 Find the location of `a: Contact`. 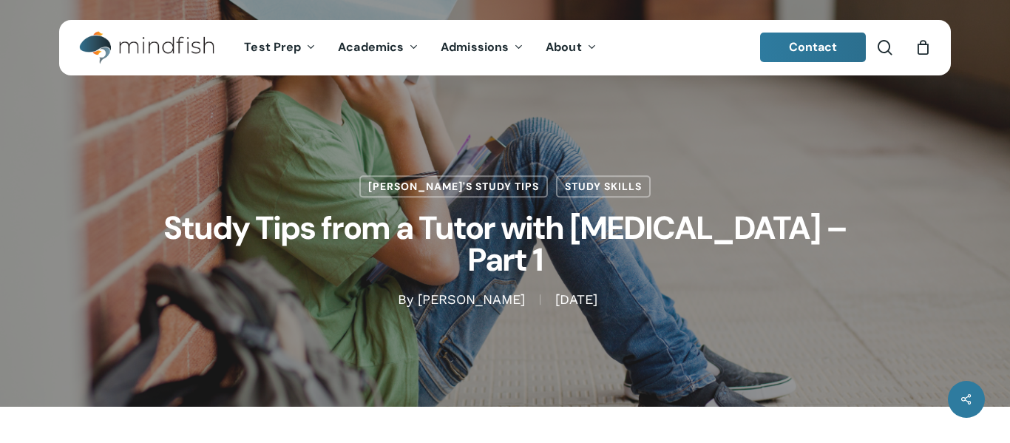

a: Contact is located at coordinates (813, 47).